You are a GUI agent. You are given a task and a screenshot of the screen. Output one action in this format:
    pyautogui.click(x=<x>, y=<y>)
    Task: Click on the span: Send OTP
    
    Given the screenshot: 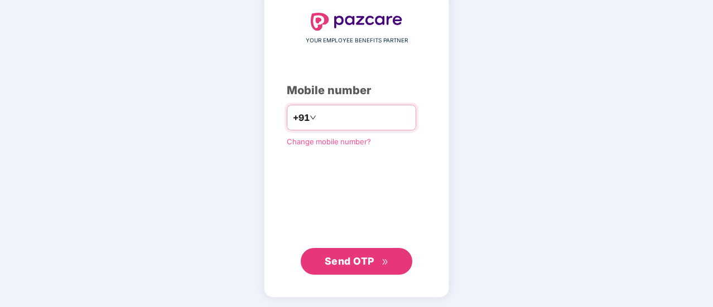 What is the action you would take?
    pyautogui.click(x=349, y=261)
    